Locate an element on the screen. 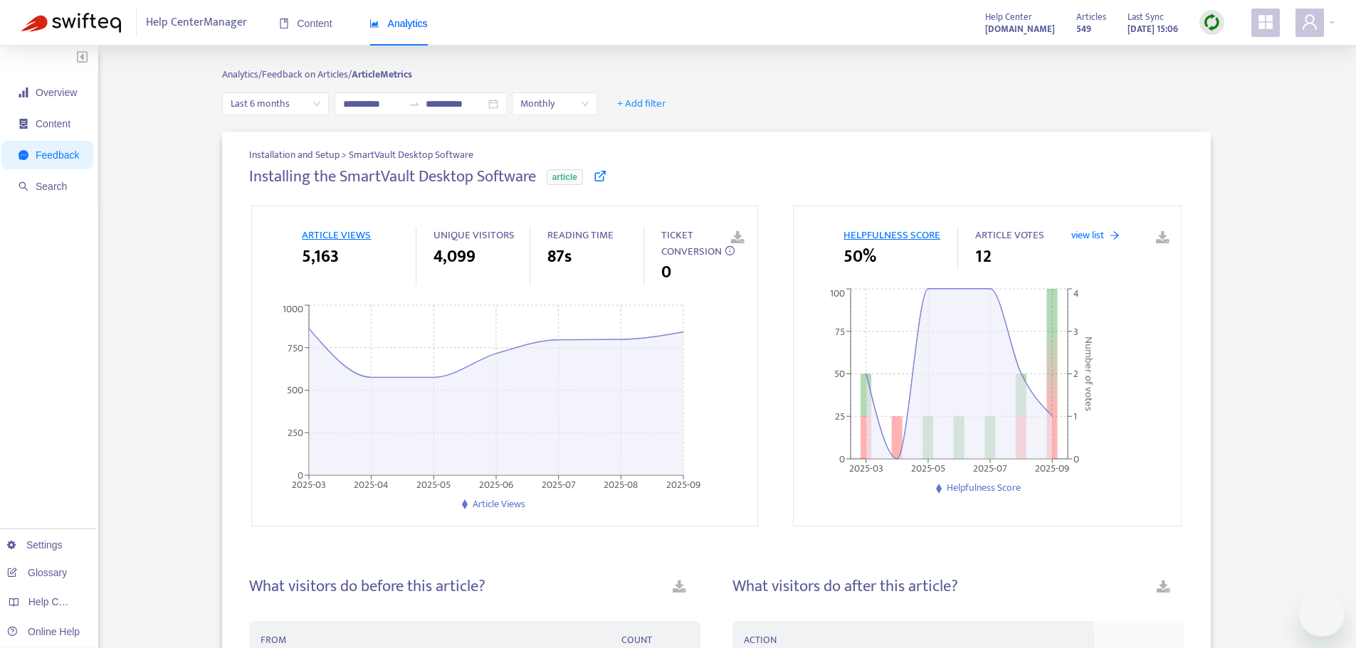  span: Articles is located at coordinates (1091, 17).